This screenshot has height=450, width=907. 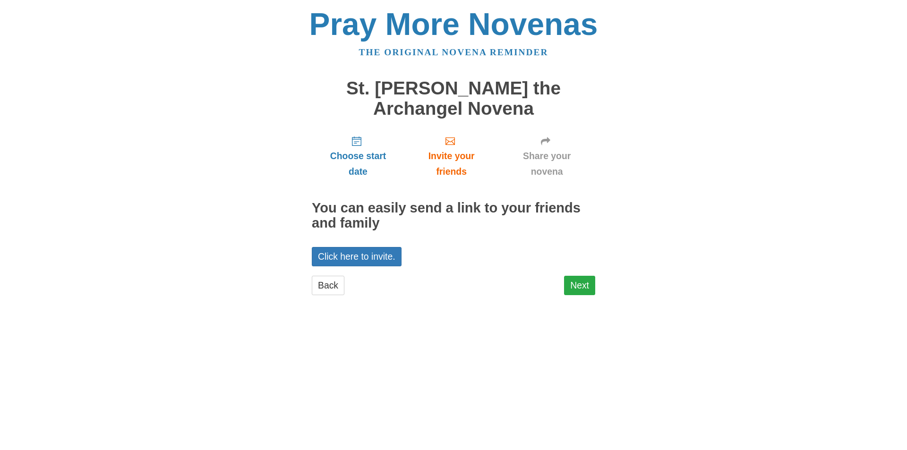 I want to click on a: Share your novena, so click(x=546, y=156).